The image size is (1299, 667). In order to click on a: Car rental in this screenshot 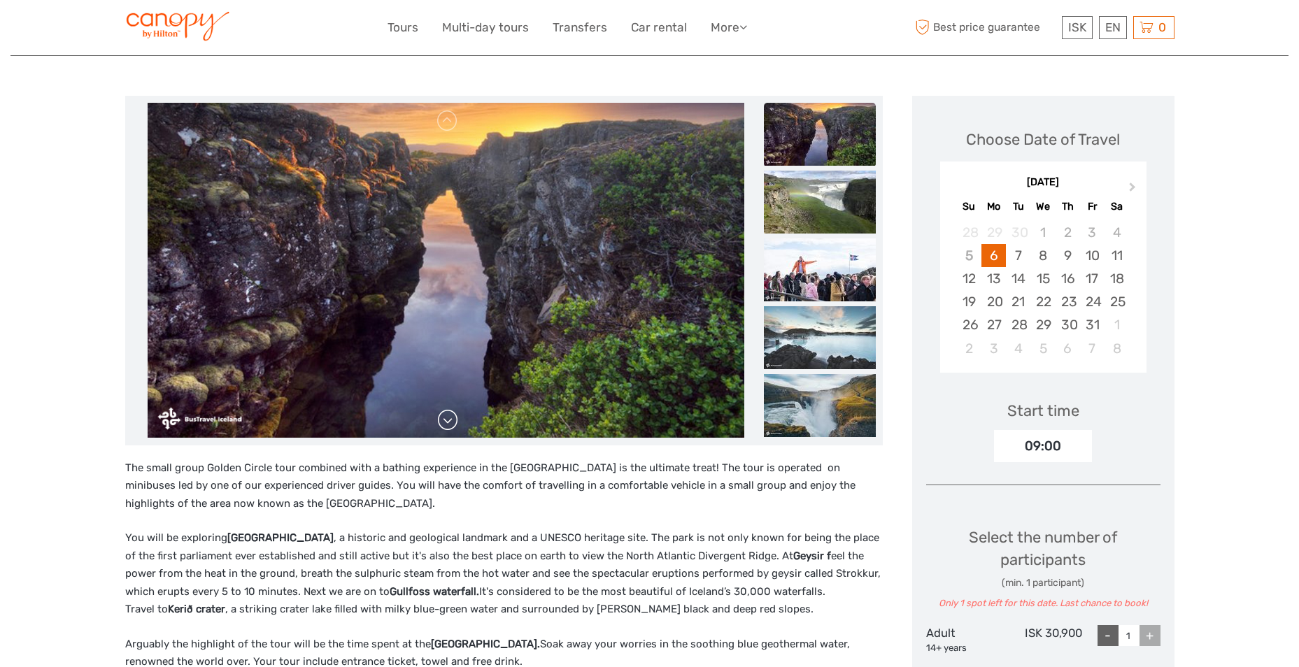, I will do `click(659, 27)`.